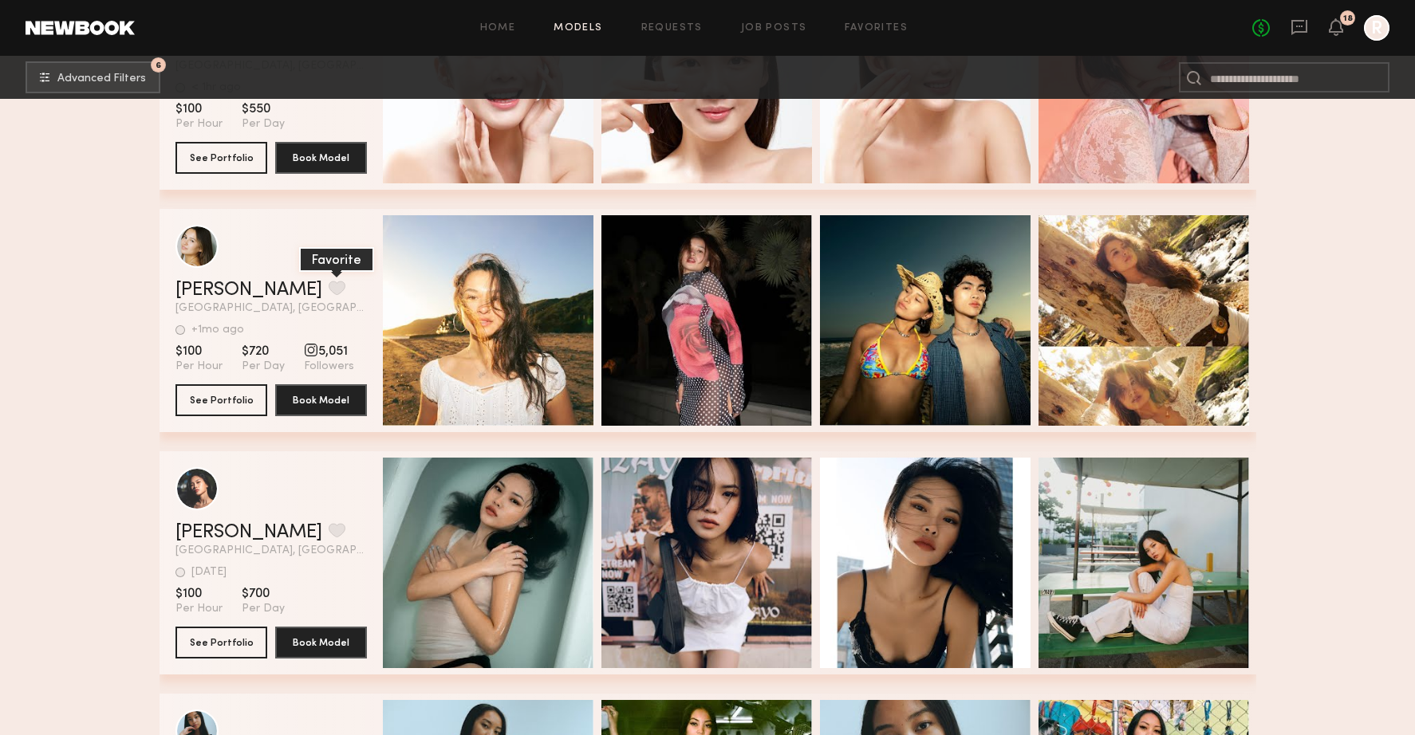 The width and height of the screenshot is (1415, 735). Describe the element at coordinates (773, 28) in the screenshot. I see `a: Job Posts` at that location.